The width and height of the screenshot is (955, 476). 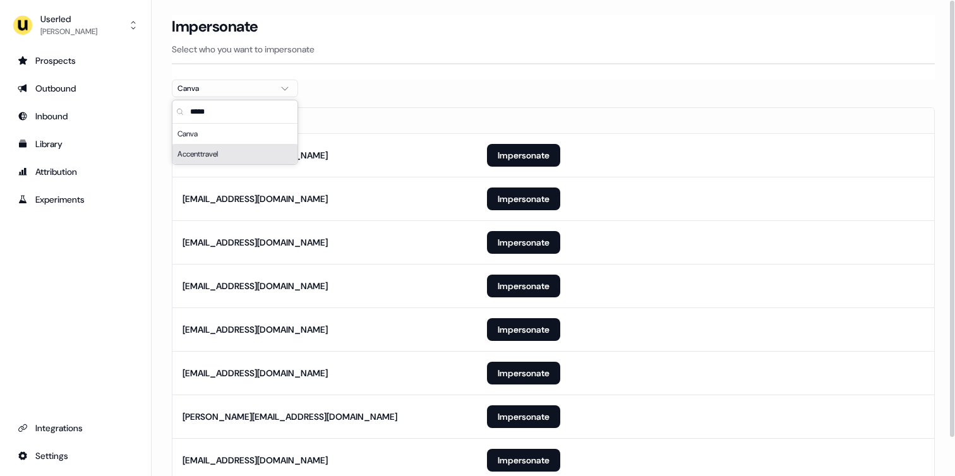 I want to click on div: Experiments, so click(x=75, y=200).